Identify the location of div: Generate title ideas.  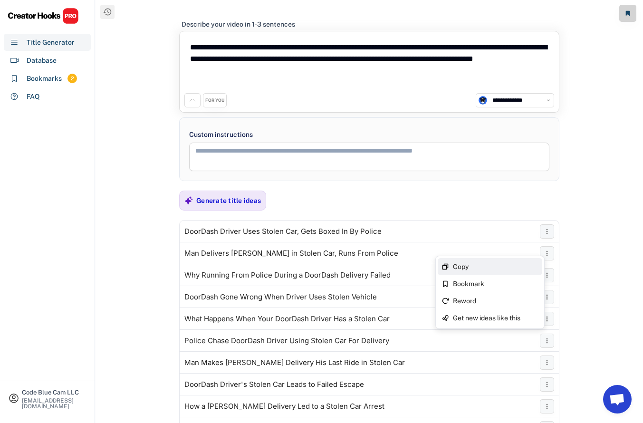
(229, 201).